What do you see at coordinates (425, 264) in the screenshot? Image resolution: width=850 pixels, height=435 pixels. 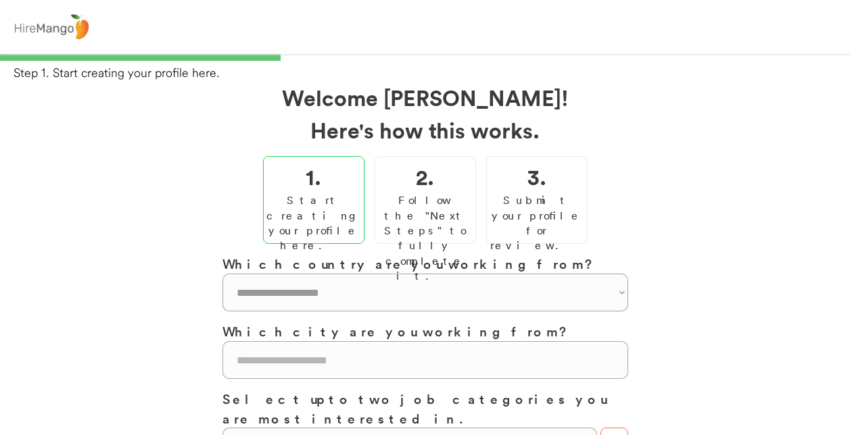 I see `h3: Which country are you working from?` at bounding box center [425, 264].